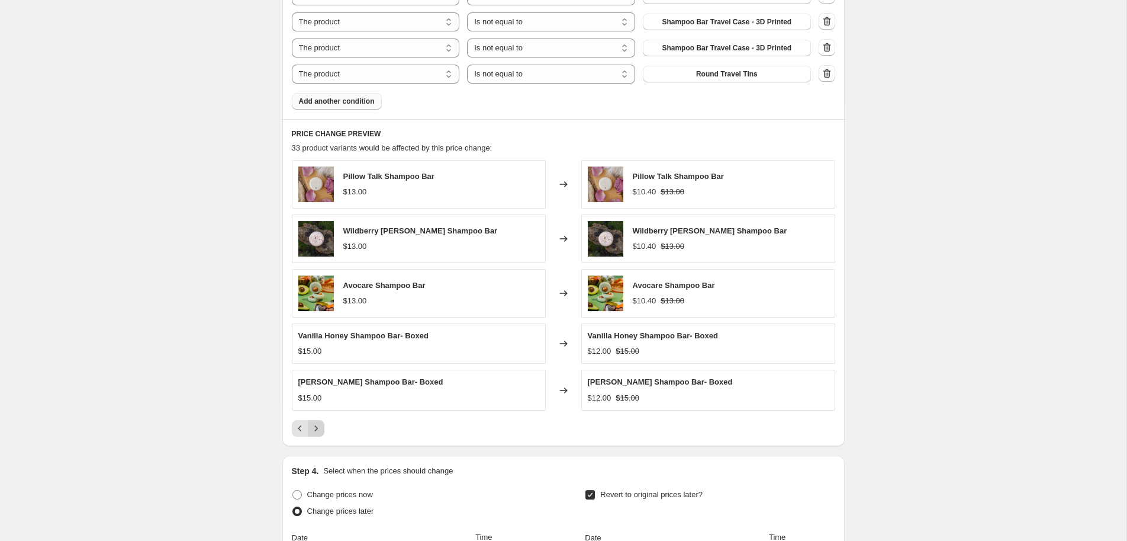 The width and height of the screenshot is (1127, 541). I want to click on span: 33 product variants would be affected by this price change:, so click(392, 147).